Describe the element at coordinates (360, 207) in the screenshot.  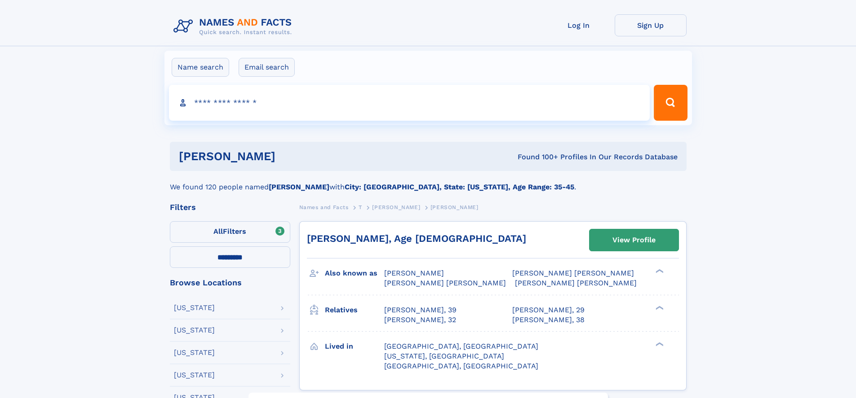
I see `a: T` at that location.